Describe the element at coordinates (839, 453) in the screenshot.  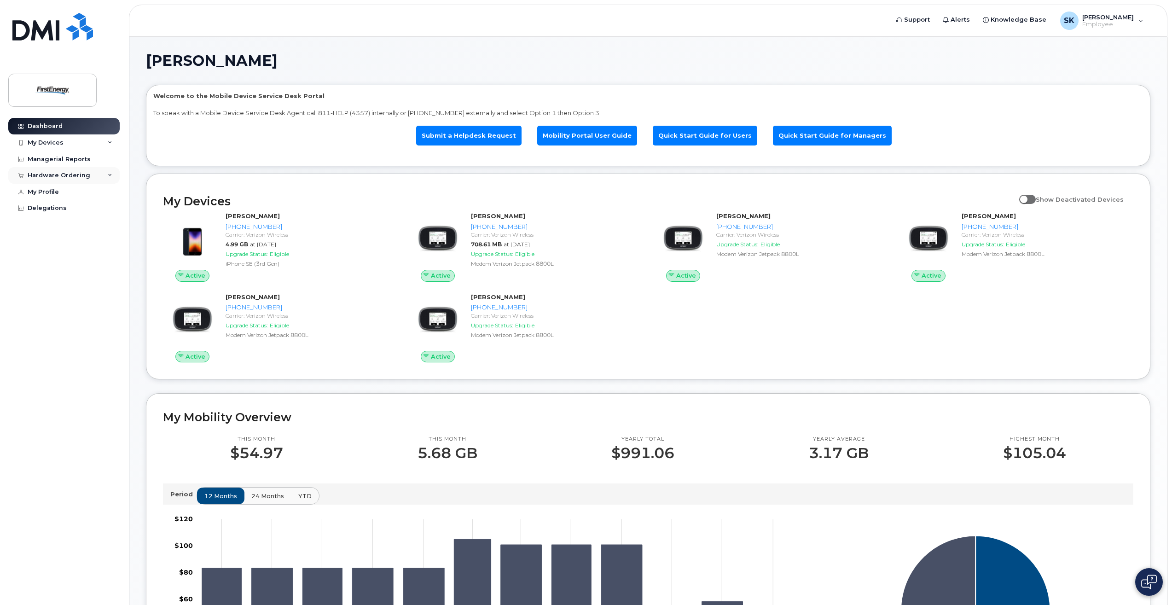
I see `p: 3.17 GB` at that location.